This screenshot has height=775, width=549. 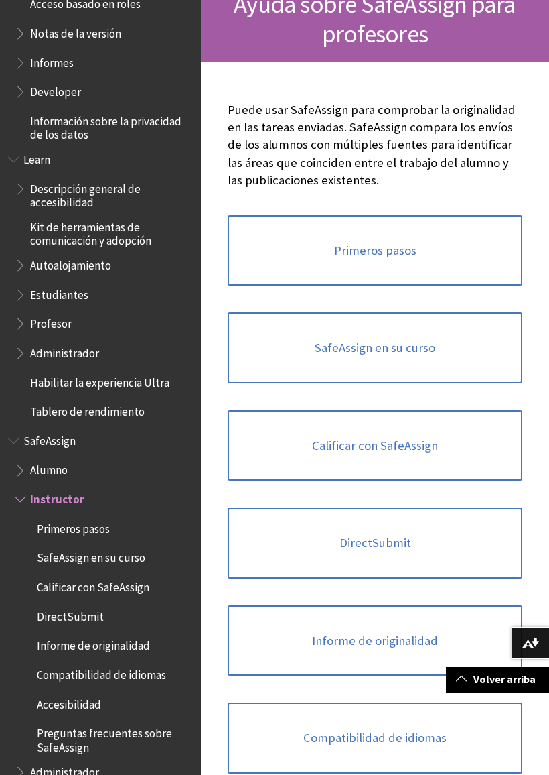 What do you see at coordinates (69, 701) in the screenshot?
I see `span: Accesibilidad` at bounding box center [69, 701].